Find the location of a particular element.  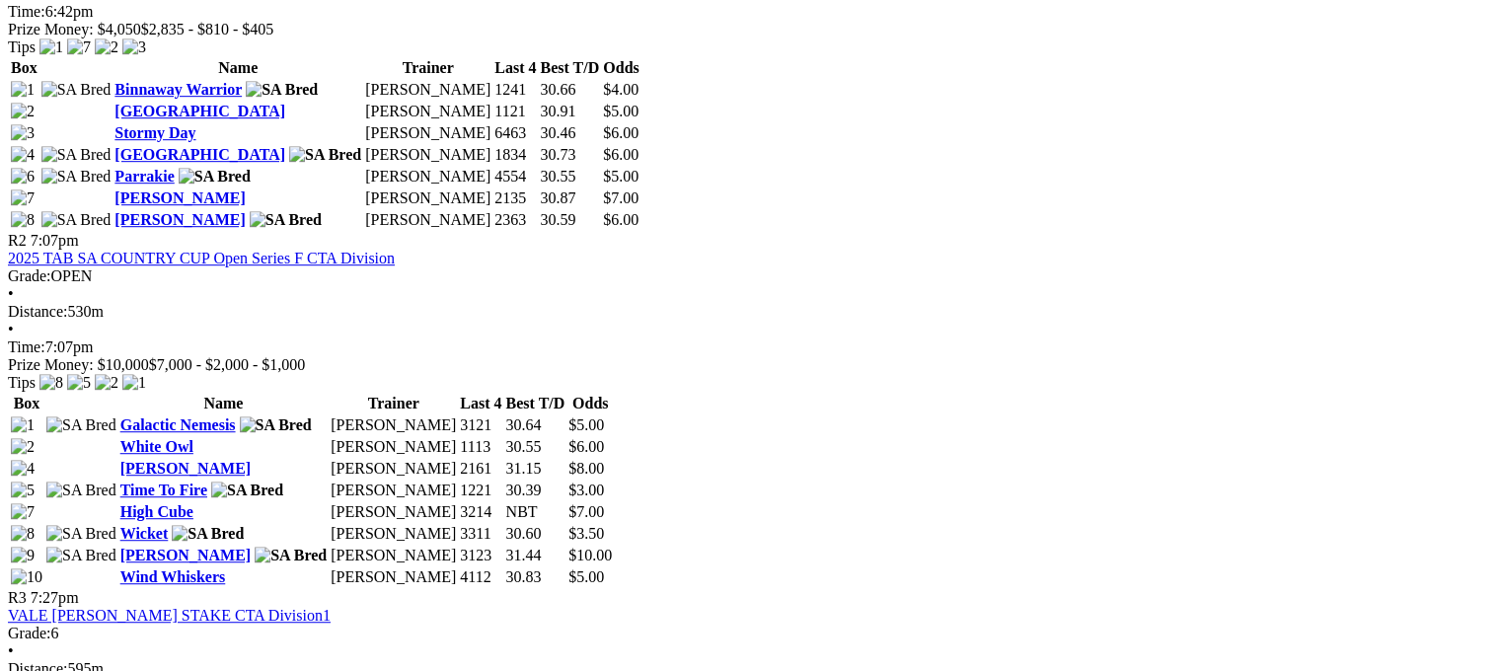

td: 6463 is located at coordinates (515, 133).